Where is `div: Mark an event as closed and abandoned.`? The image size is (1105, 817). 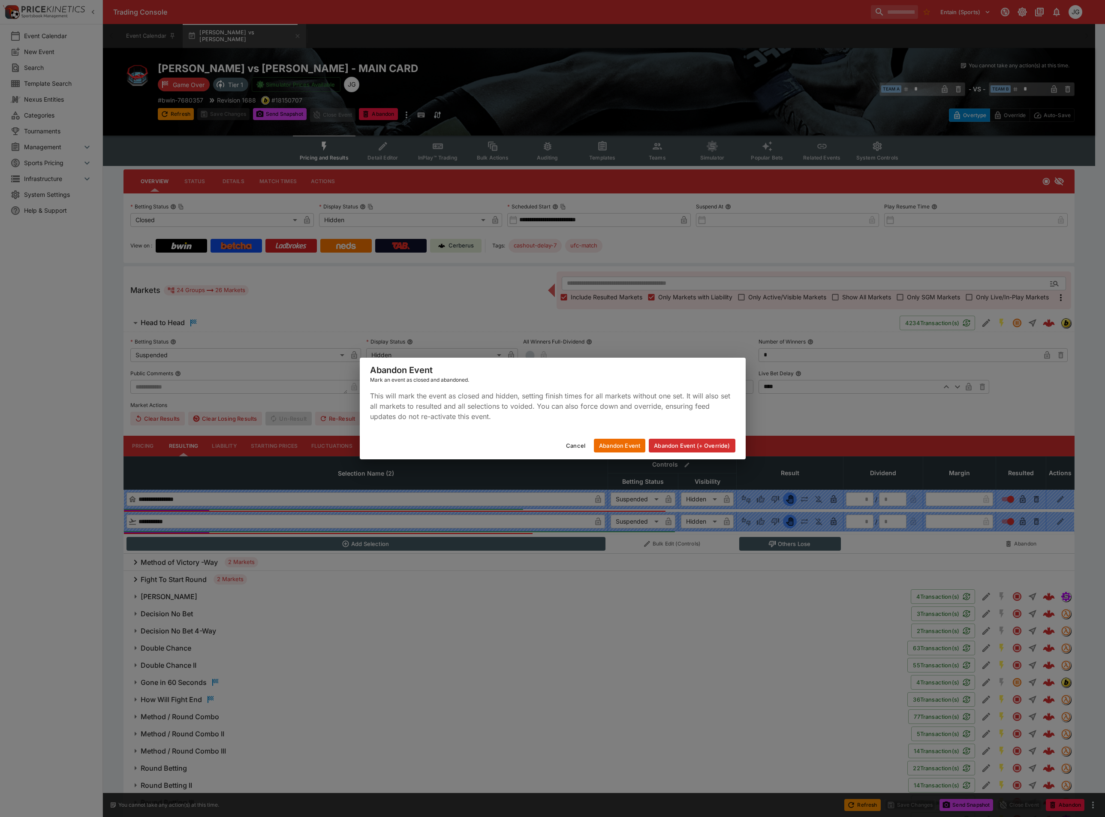
div: Mark an event as closed and abandoned. is located at coordinates (553, 380).